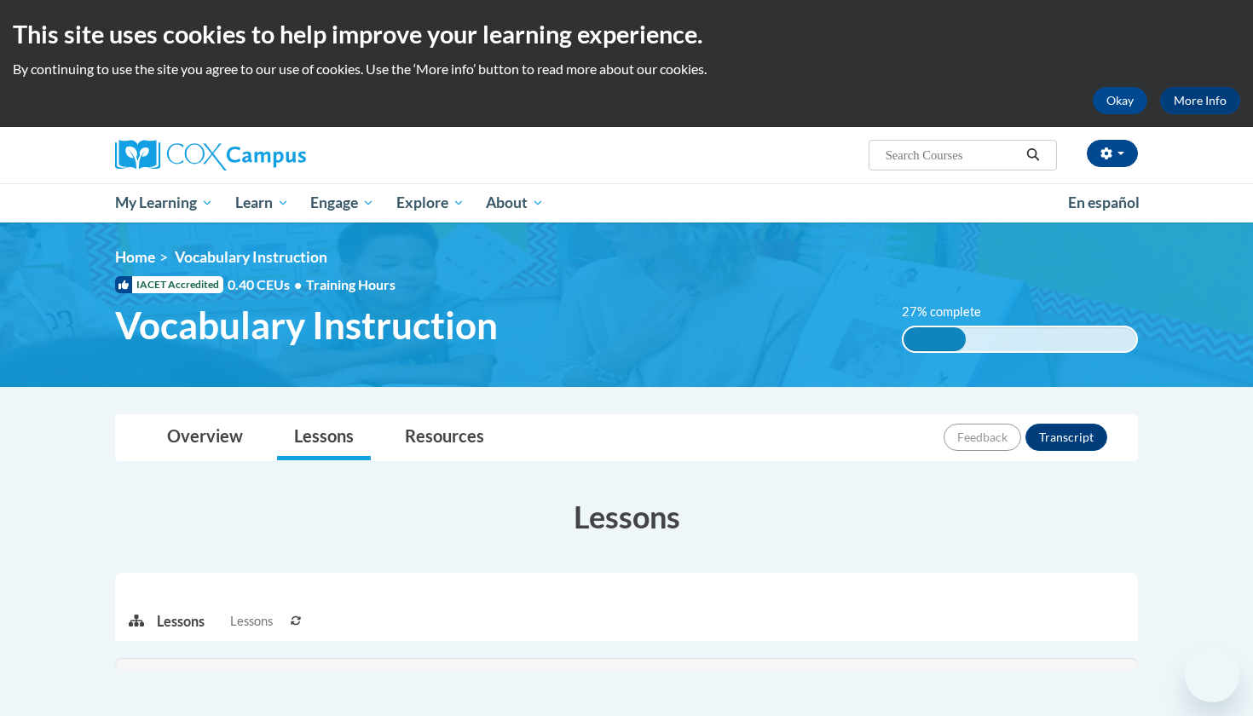 The height and width of the screenshot is (716, 1253). What do you see at coordinates (626, 34) in the screenshot?
I see `h2: This site uses cookies to help improve your learning experience.` at bounding box center [626, 34].